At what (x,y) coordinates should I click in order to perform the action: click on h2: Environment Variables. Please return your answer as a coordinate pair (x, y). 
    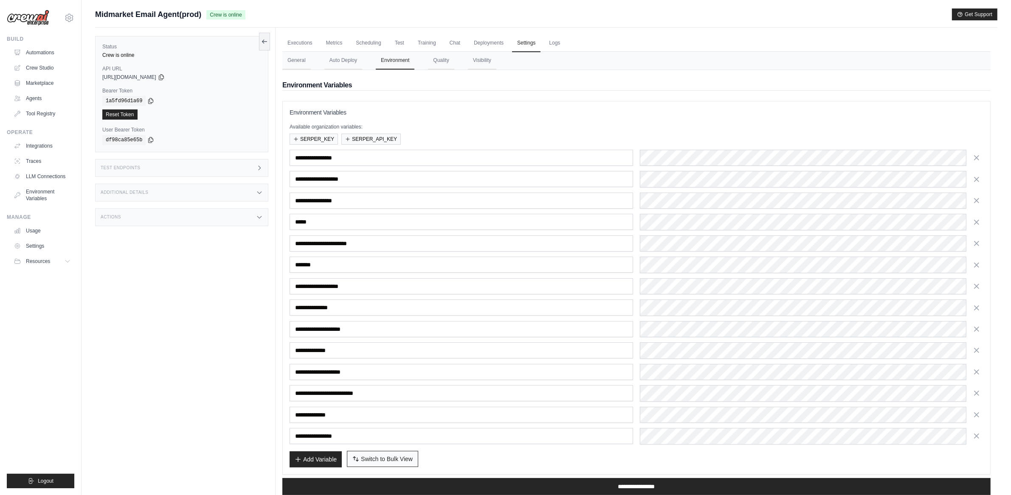
    Looking at the image, I should click on (636, 85).